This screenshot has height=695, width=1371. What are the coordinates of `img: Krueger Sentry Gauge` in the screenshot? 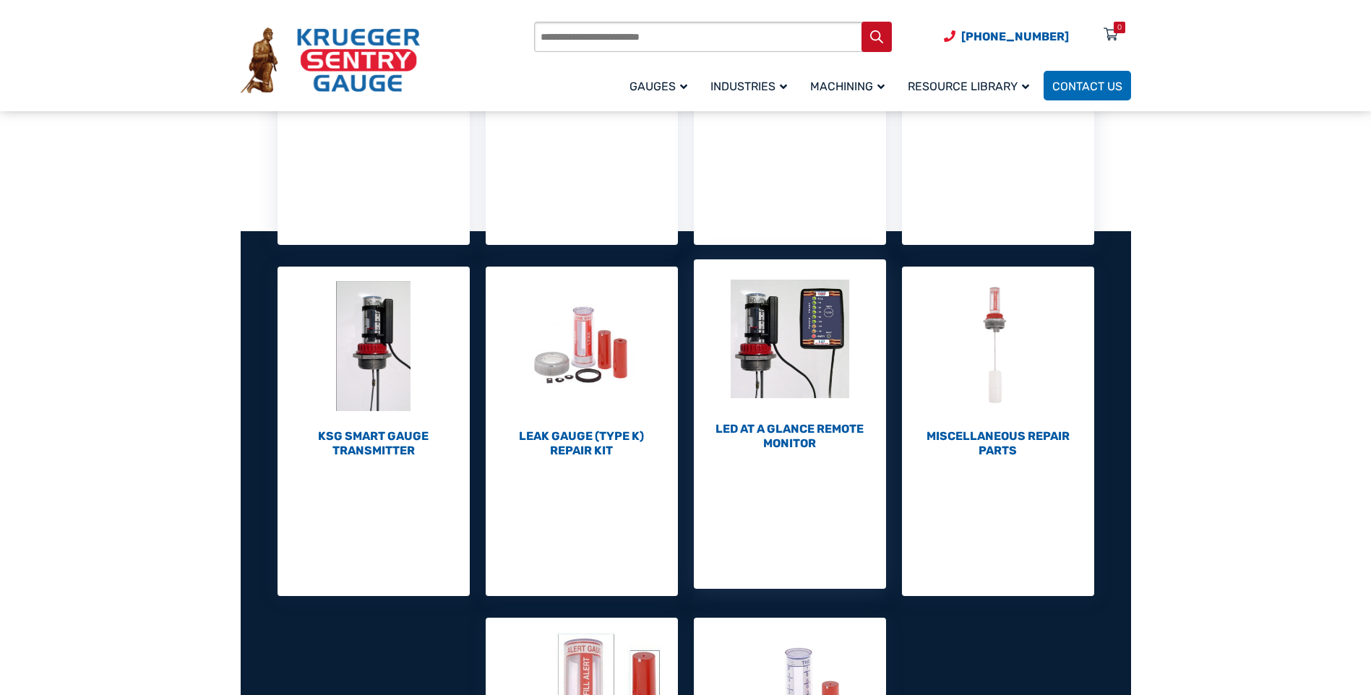 It's located at (330, 61).